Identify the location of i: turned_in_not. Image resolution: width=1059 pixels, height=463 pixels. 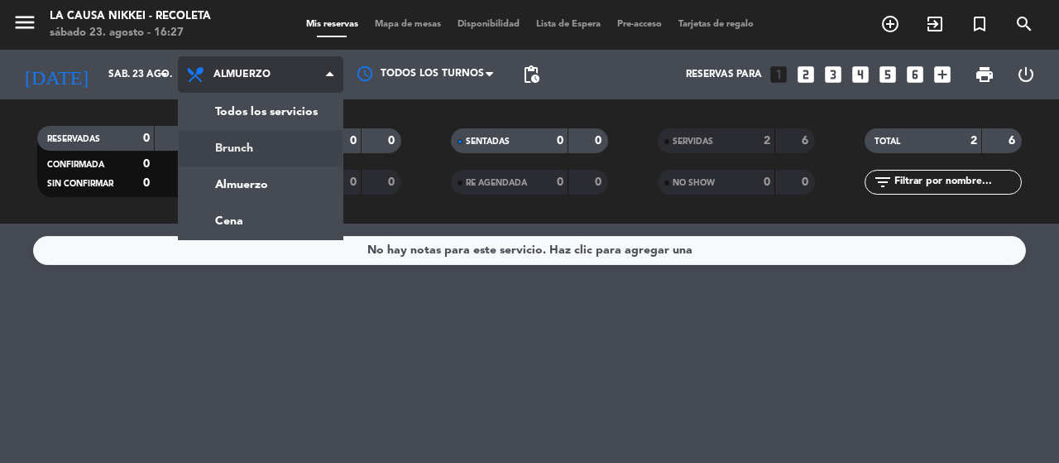
(980, 24).